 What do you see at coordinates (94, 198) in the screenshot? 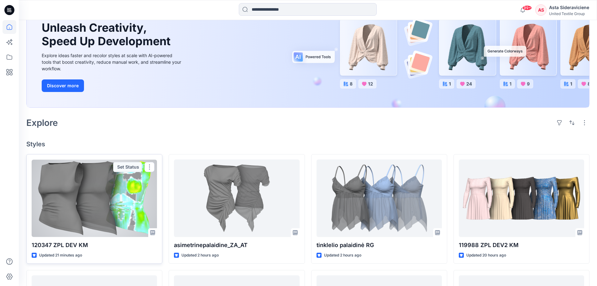
I see `a: 120347 ZPL DEV KM` at bounding box center [94, 198].